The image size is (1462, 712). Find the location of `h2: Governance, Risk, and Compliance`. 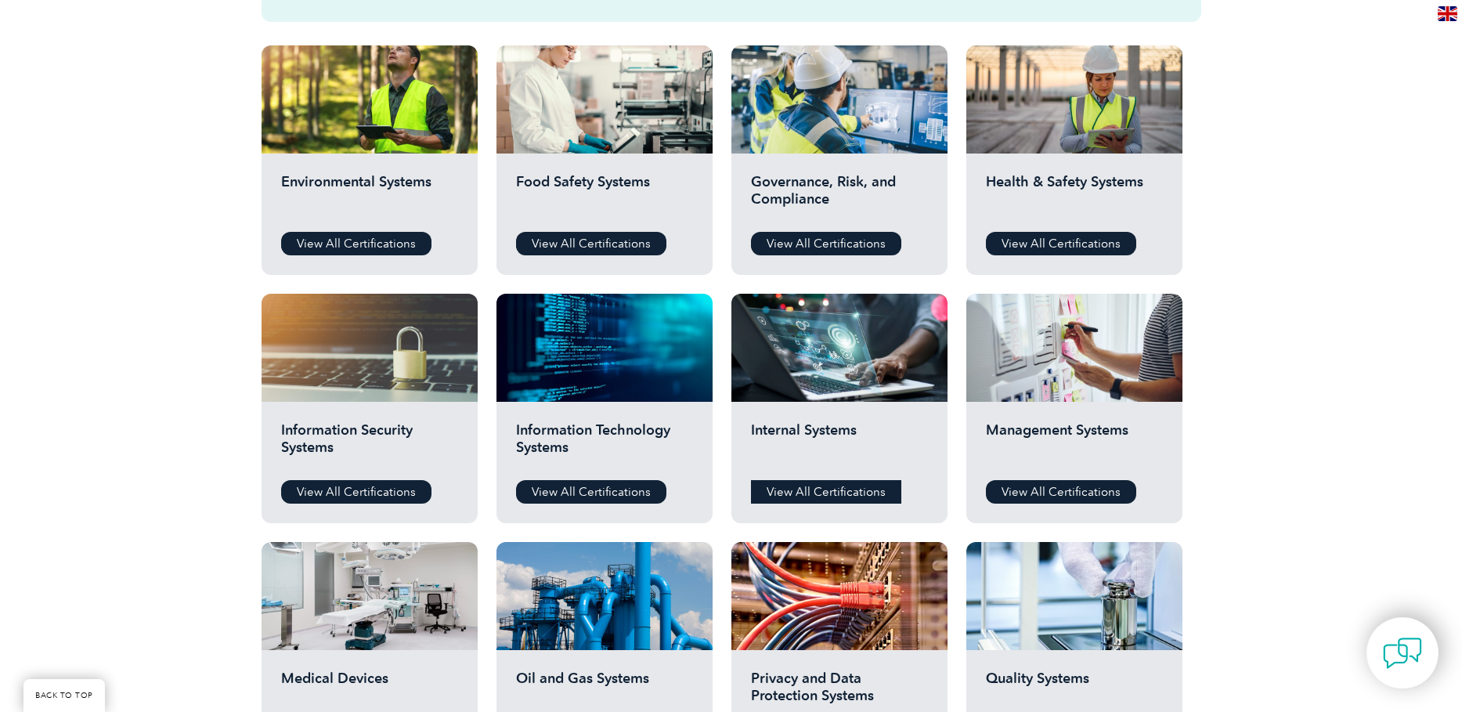

h2: Governance, Risk, and Compliance is located at coordinates (840, 197).